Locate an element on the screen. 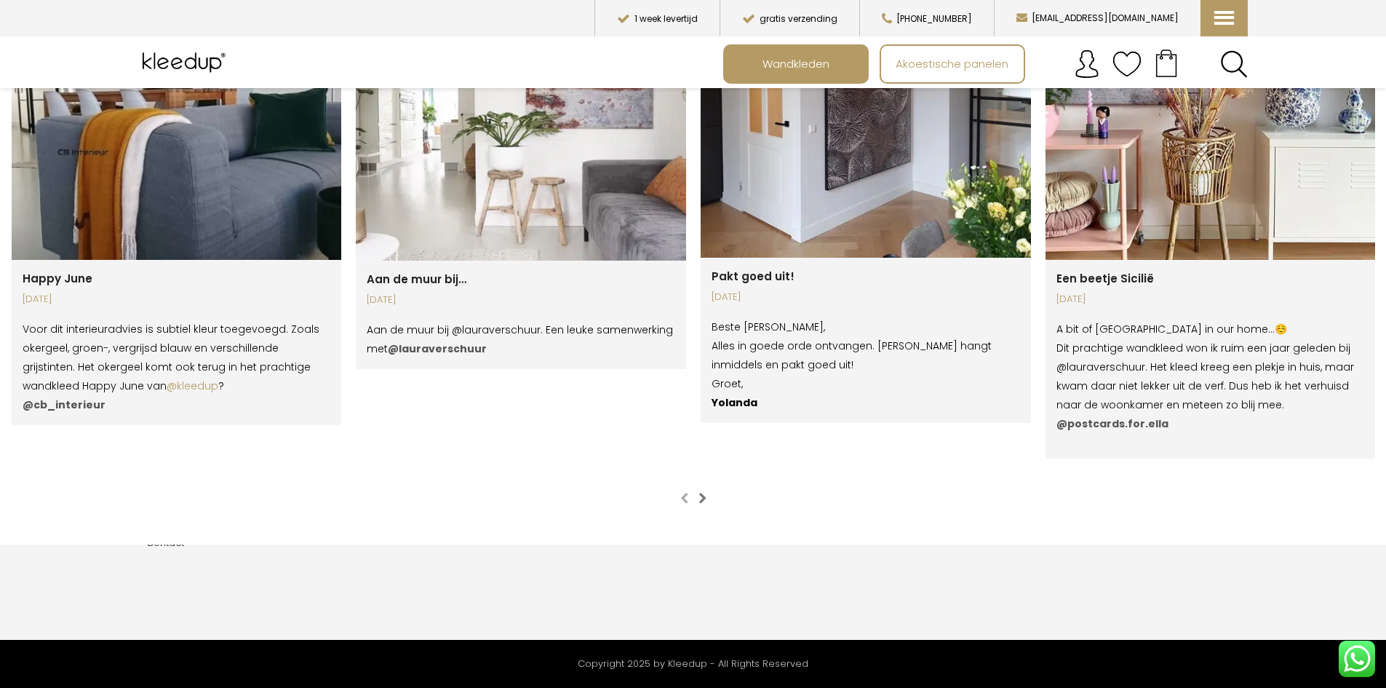 The height and width of the screenshot is (688, 1386). a: Happy June is located at coordinates (57, 278).